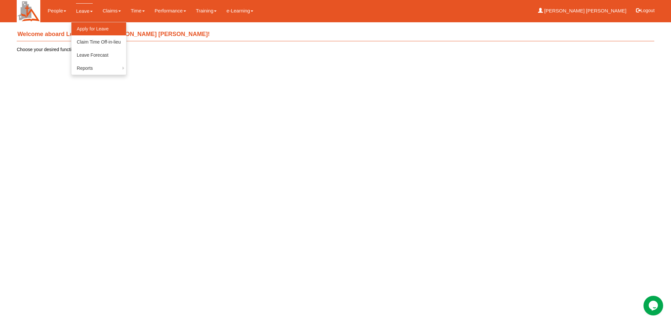 Image resolution: width=671 pixels, height=322 pixels. What do you see at coordinates (170, 11) in the screenshot?
I see `a: Performance` at bounding box center [170, 11].